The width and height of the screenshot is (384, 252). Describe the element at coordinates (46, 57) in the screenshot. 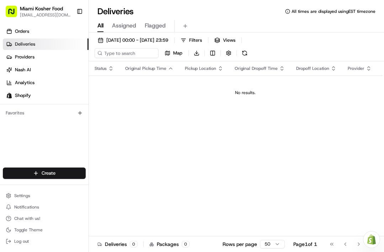

I see `a: Providers` at that location.